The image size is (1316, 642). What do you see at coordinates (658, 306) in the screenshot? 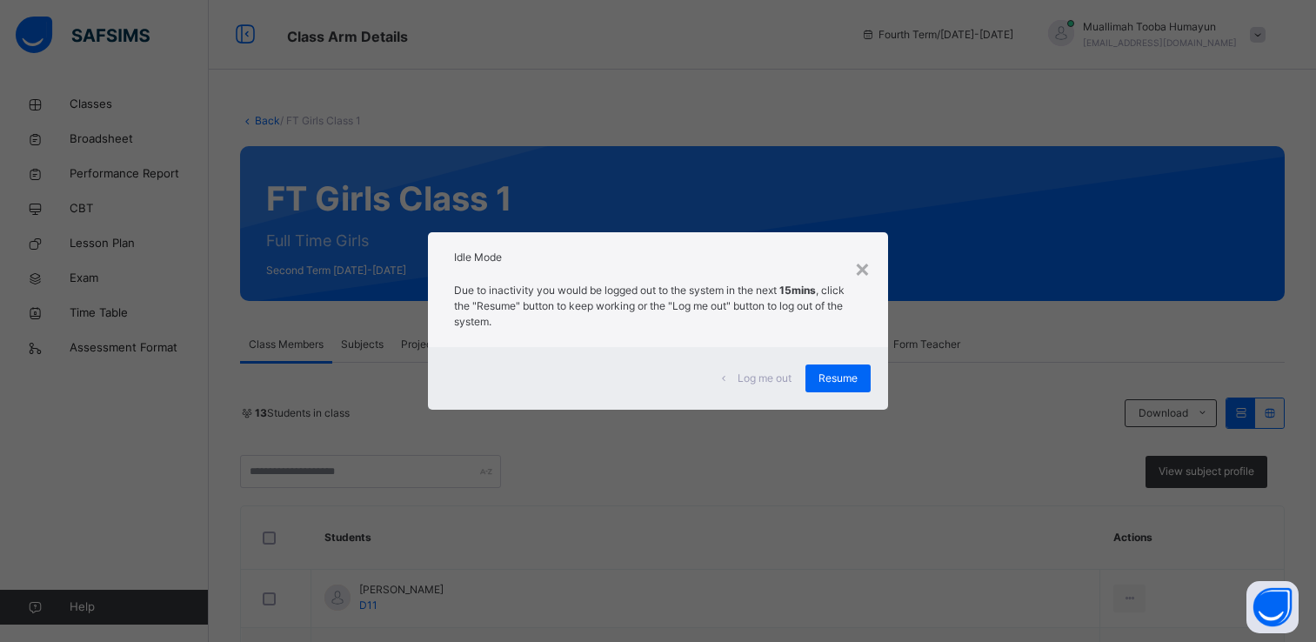
I see `p: Due to inactivity you would be logged out to the system in the next , click the "Resume" button t...` at bounding box center [658, 306].